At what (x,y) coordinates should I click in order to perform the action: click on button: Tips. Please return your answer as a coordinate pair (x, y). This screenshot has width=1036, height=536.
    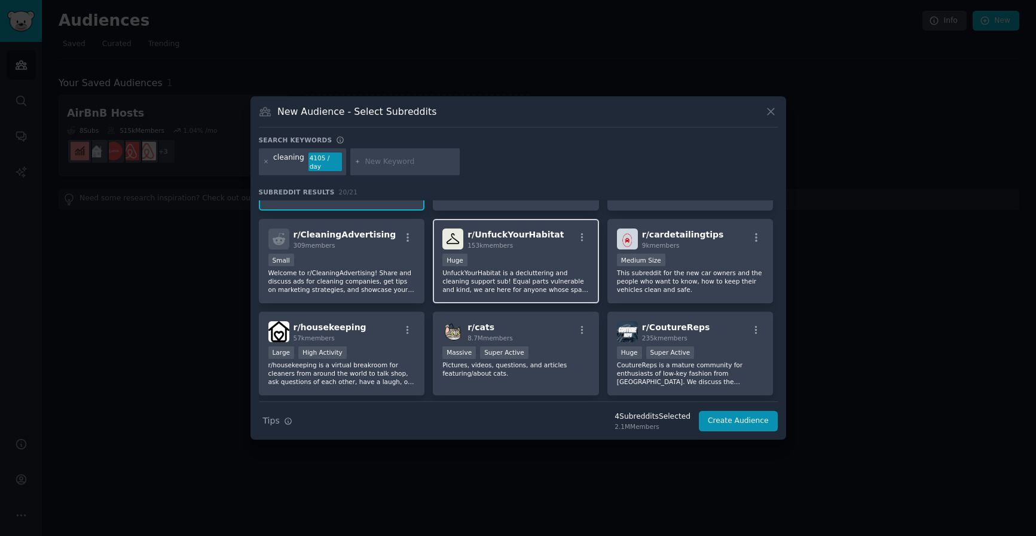
    Looking at the image, I should click on (277, 420).